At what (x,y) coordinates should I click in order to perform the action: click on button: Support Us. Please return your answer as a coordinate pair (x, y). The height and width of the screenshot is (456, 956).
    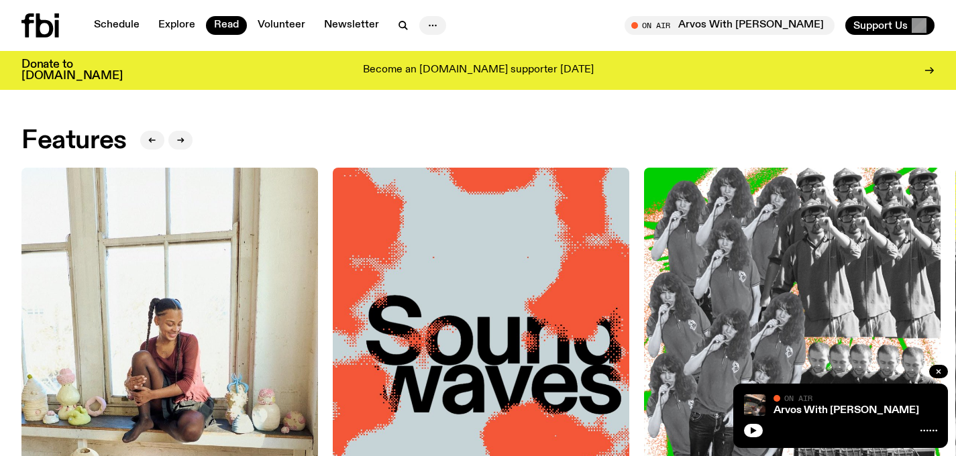
    Looking at the image, I should click on (890, 26).